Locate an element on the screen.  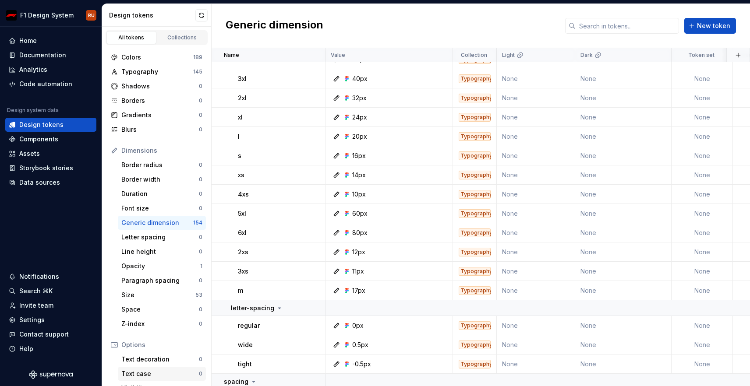
div: 80px is located at coordinates (360, 233).